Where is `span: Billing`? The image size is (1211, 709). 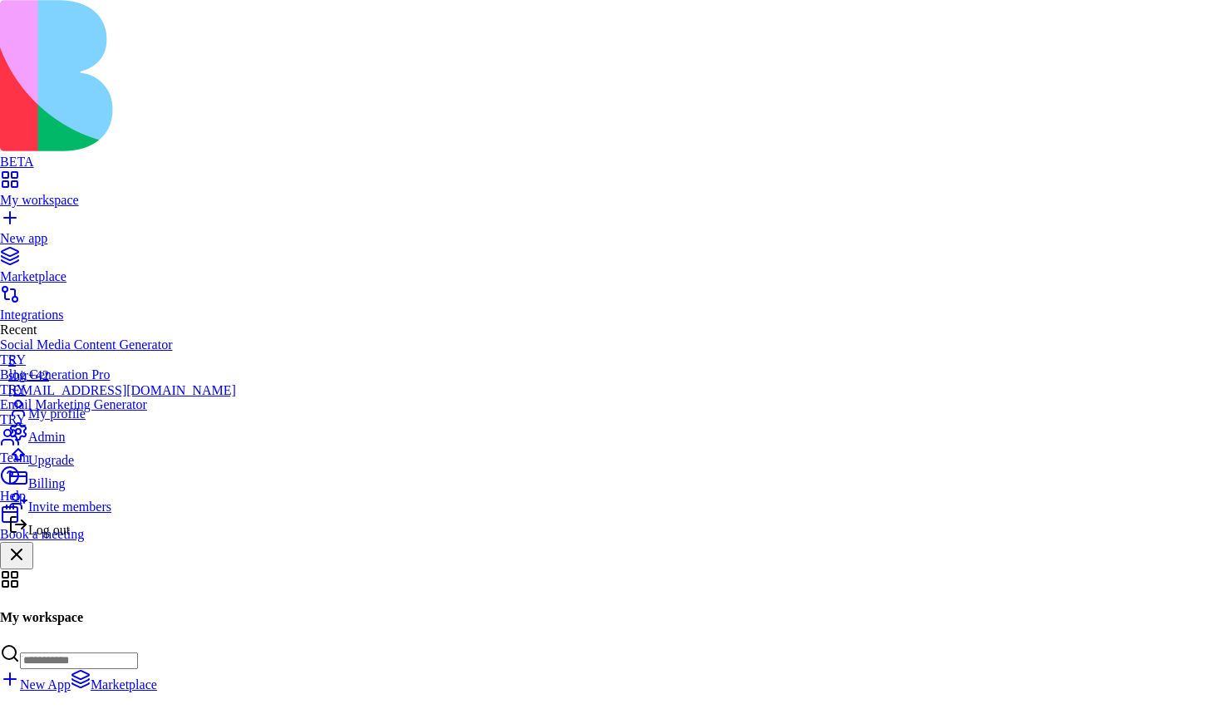 span: Billing is located at coordinates (47, 483).